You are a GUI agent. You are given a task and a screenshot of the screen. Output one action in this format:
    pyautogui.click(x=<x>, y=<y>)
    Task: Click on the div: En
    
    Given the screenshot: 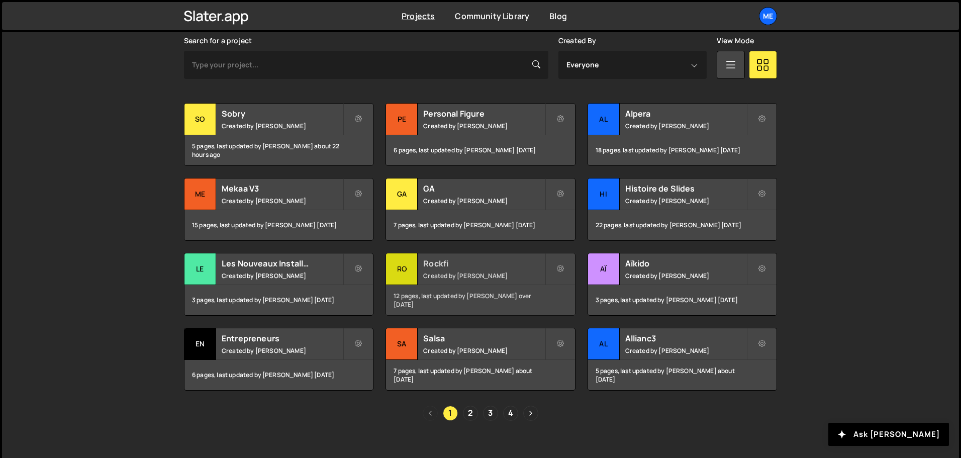 What is the action you would take?
    pyautogui.click(x=200, y=344)
    